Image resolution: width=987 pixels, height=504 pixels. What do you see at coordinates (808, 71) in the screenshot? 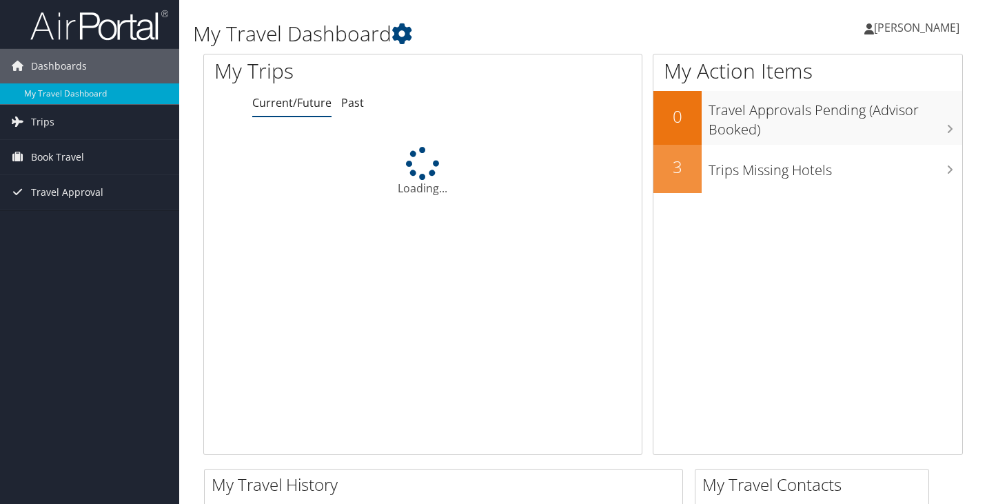
I see `h1: My Action Items` at bounding box center [808, 71].